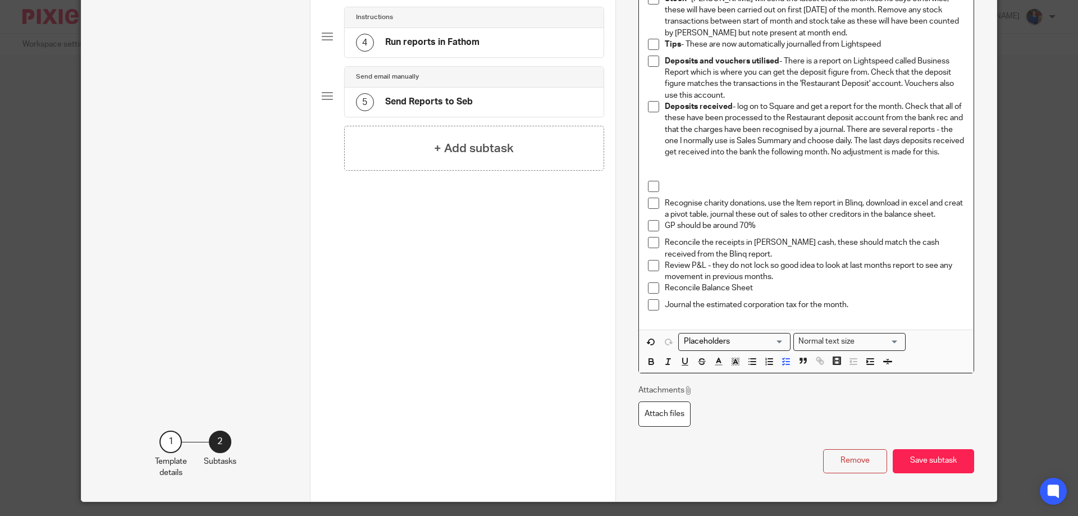 The height and width of the screenshot is (516, 1078). What do you see at coordinates (722, 61) in the screenshot?
I see `strong: Deposits and vouchers utilised` at bounding box center [722, 61].